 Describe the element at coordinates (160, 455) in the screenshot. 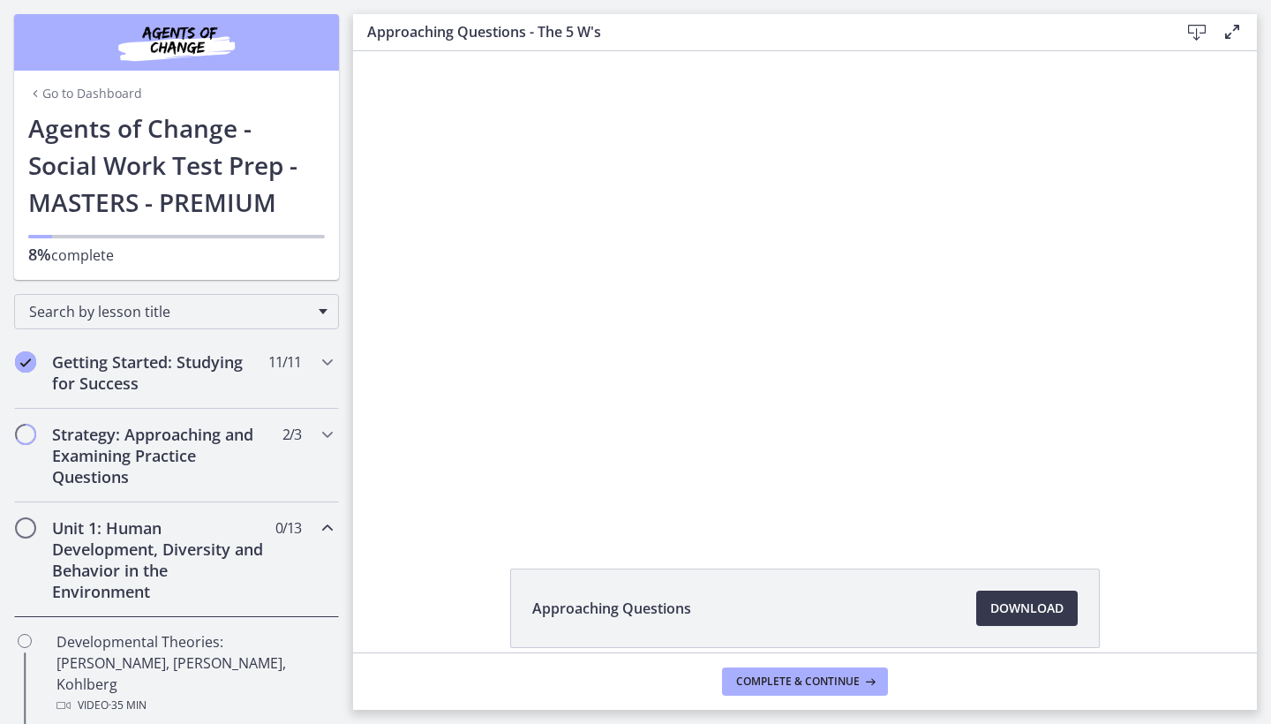

I see `h2: Strategy: Approaching and Examining Practice Questions` at that location.